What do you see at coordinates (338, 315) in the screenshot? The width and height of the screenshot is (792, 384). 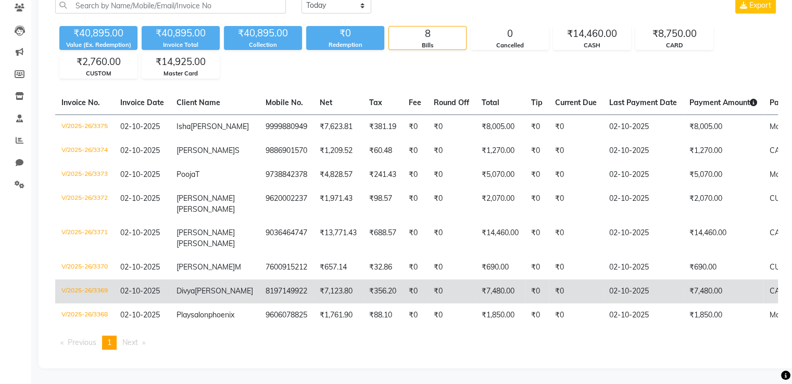 I see `td: ₹1,761.90` at bounding box center [338, 315].